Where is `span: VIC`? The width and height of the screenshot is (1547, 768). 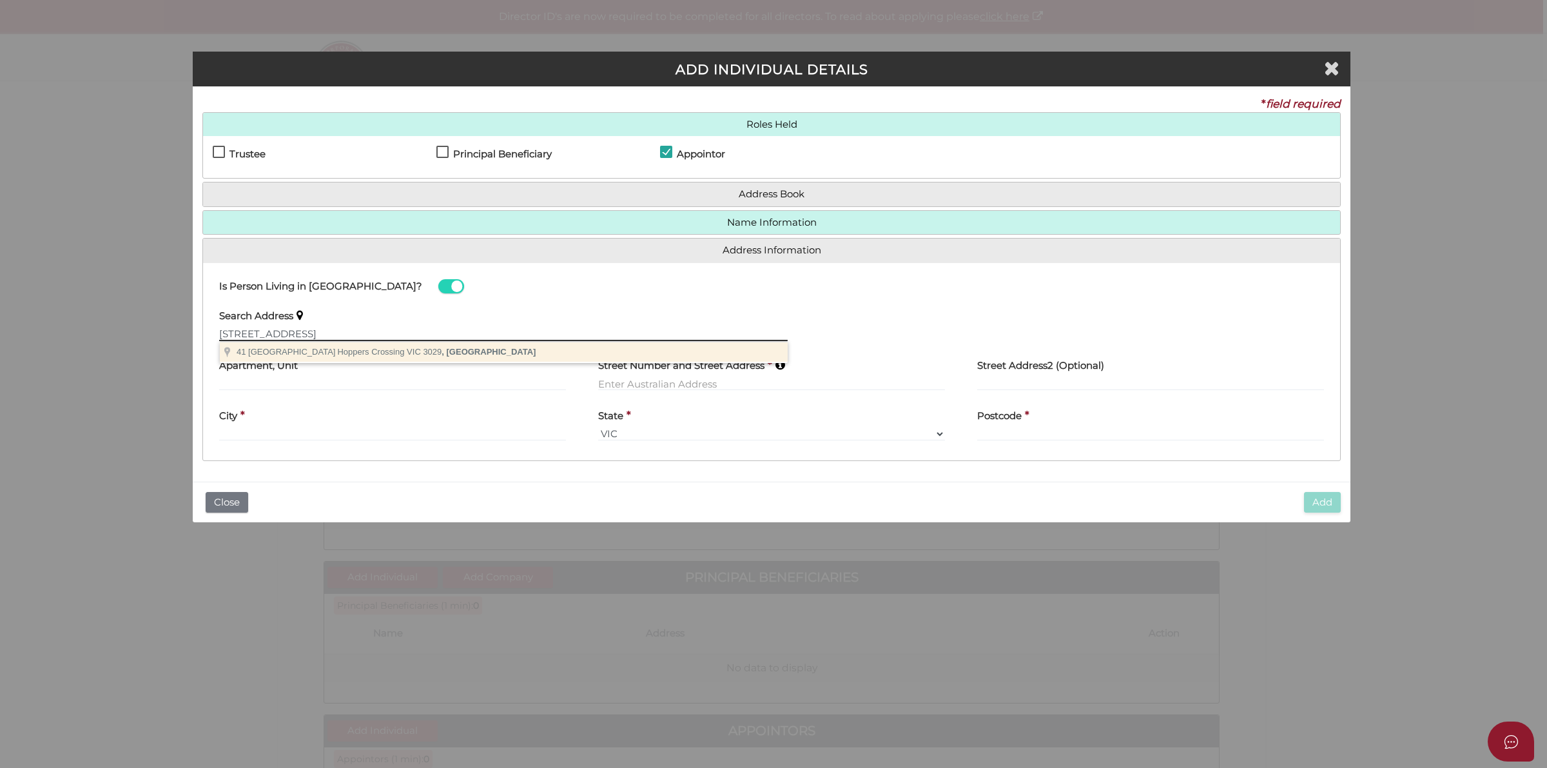
span: VIC is located at coordinates (414, 351).